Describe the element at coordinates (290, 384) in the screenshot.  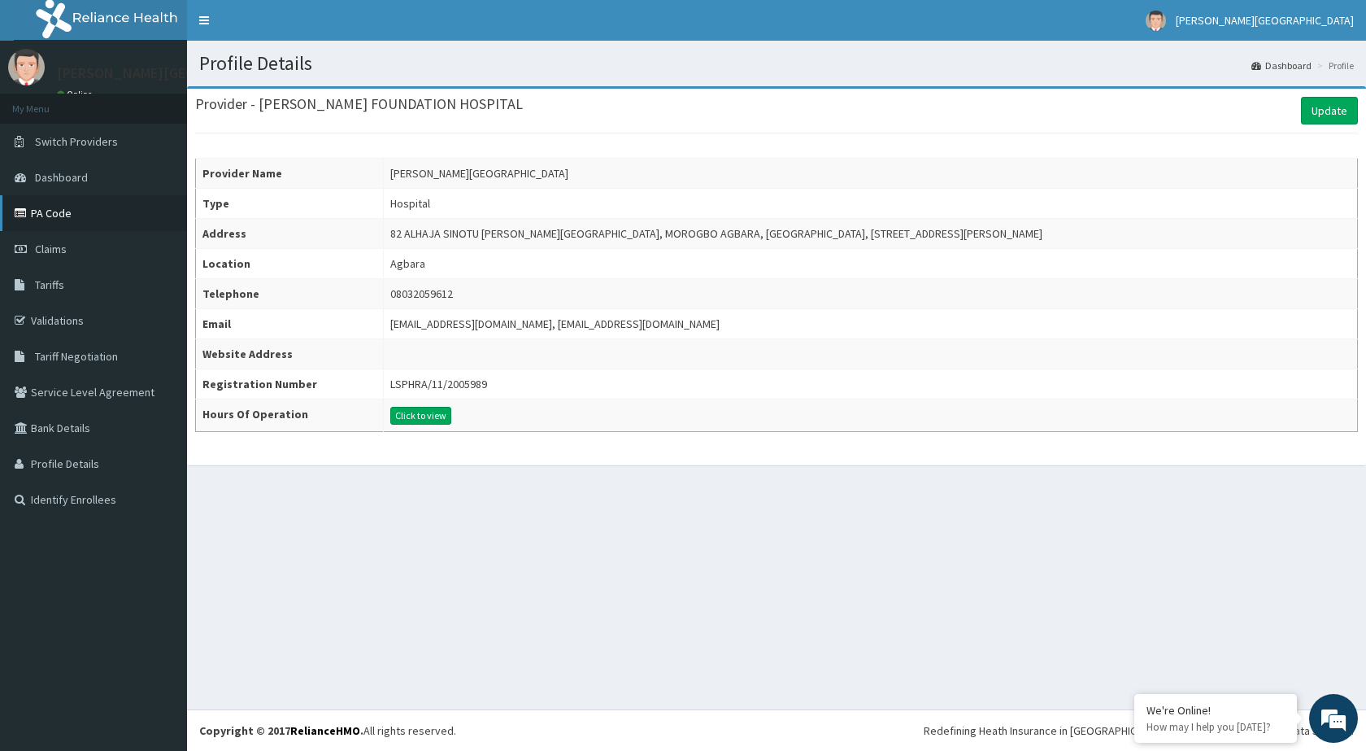
I see `th: Registration Number` at that location.